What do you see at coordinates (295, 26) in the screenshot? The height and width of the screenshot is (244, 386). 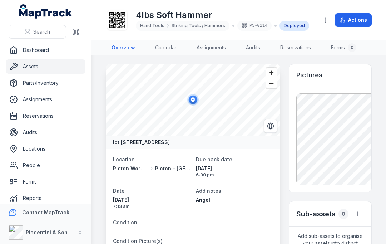 I see `div: Deployed` at bounding box center [295, 26].